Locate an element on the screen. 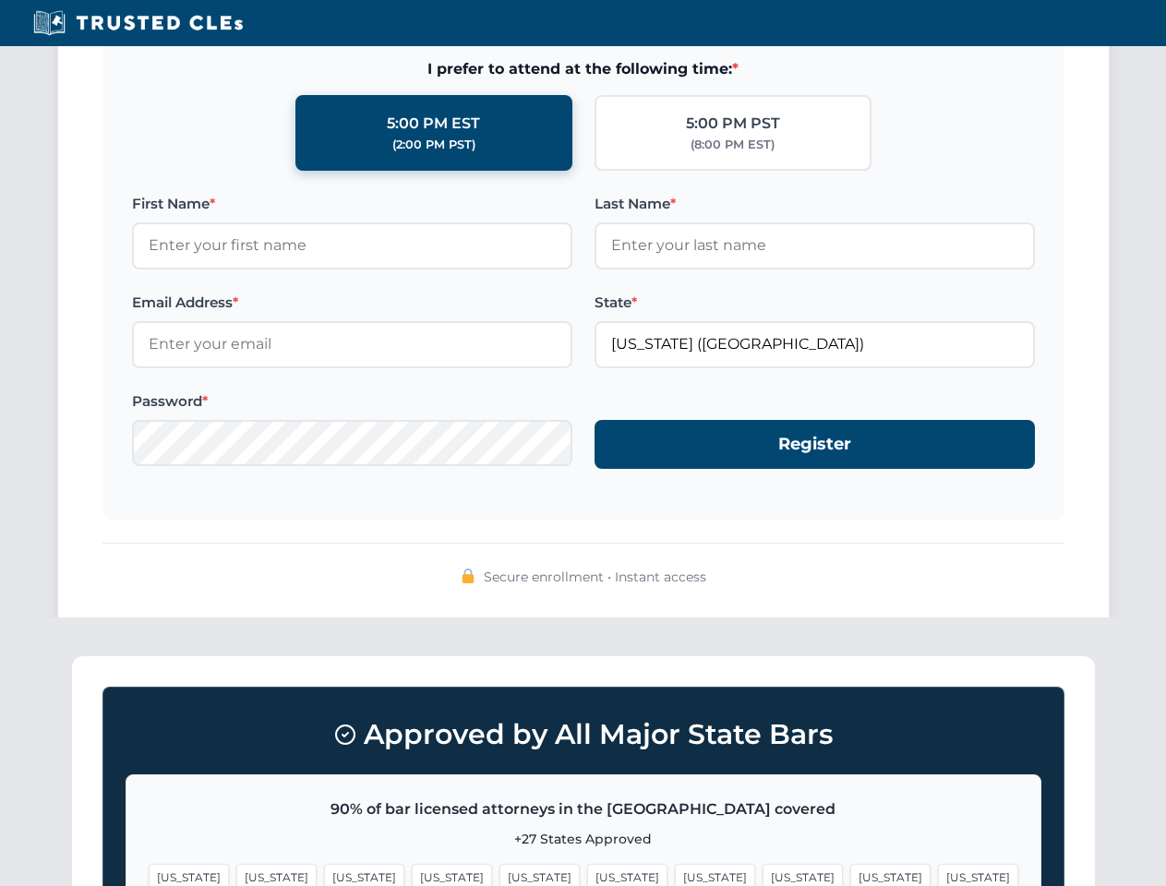 The height and width of the screenshot is (886, 1166). label: State is located at coordinates (814, 303).